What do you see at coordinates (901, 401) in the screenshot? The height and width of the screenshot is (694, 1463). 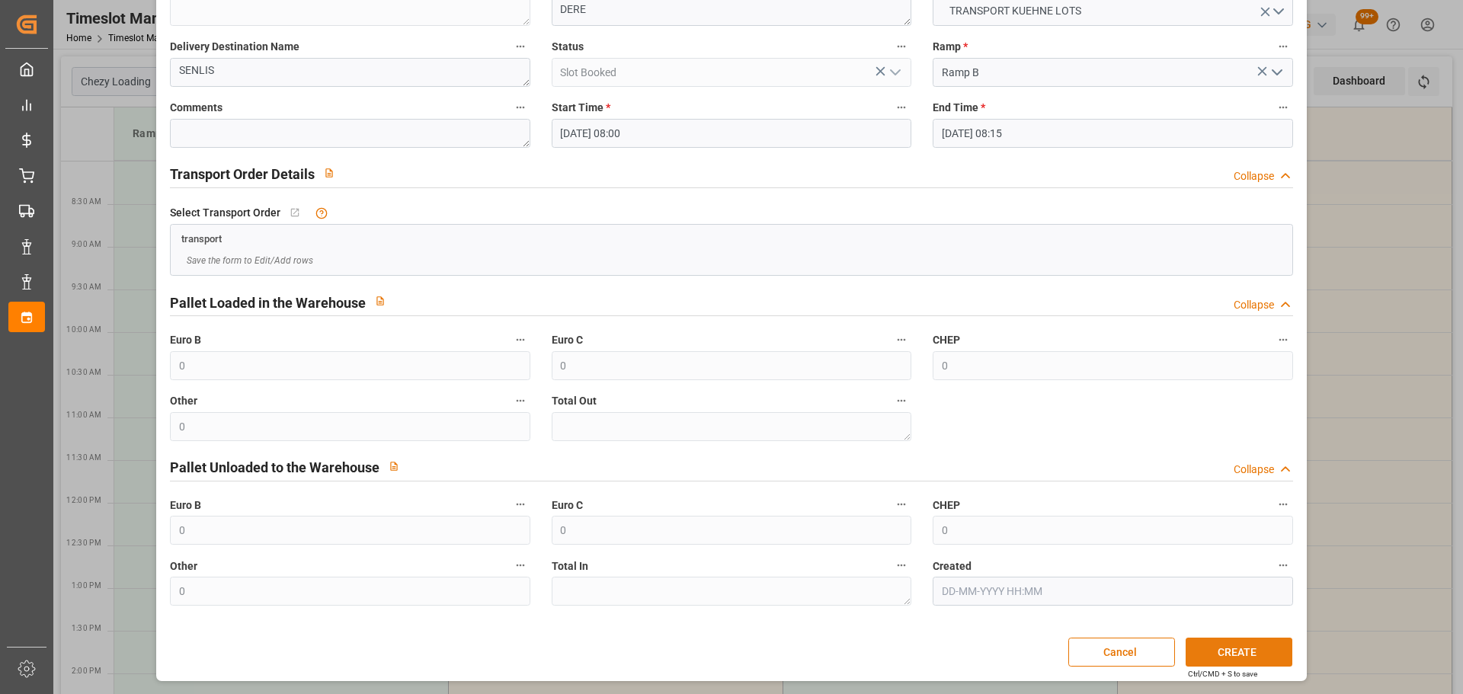 I see `button: Total Out` at bounding box center [901, 401].